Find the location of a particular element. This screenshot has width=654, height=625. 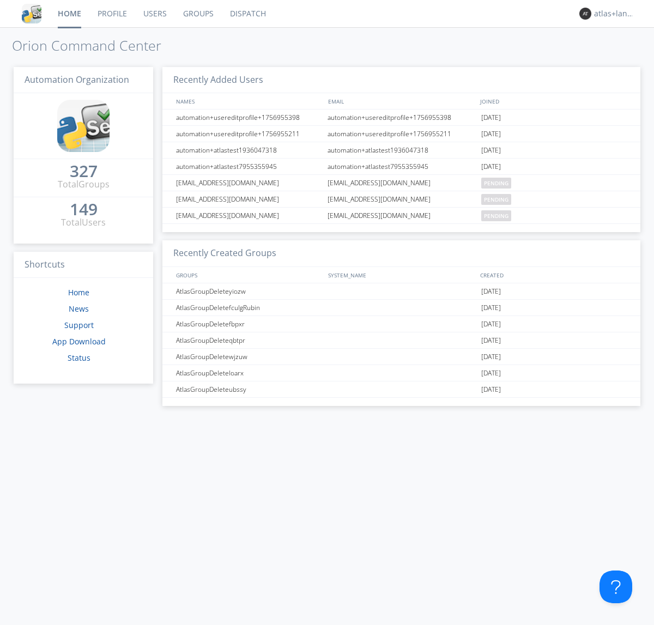

div: atlas+language+check is located at coordinates (614, 14).